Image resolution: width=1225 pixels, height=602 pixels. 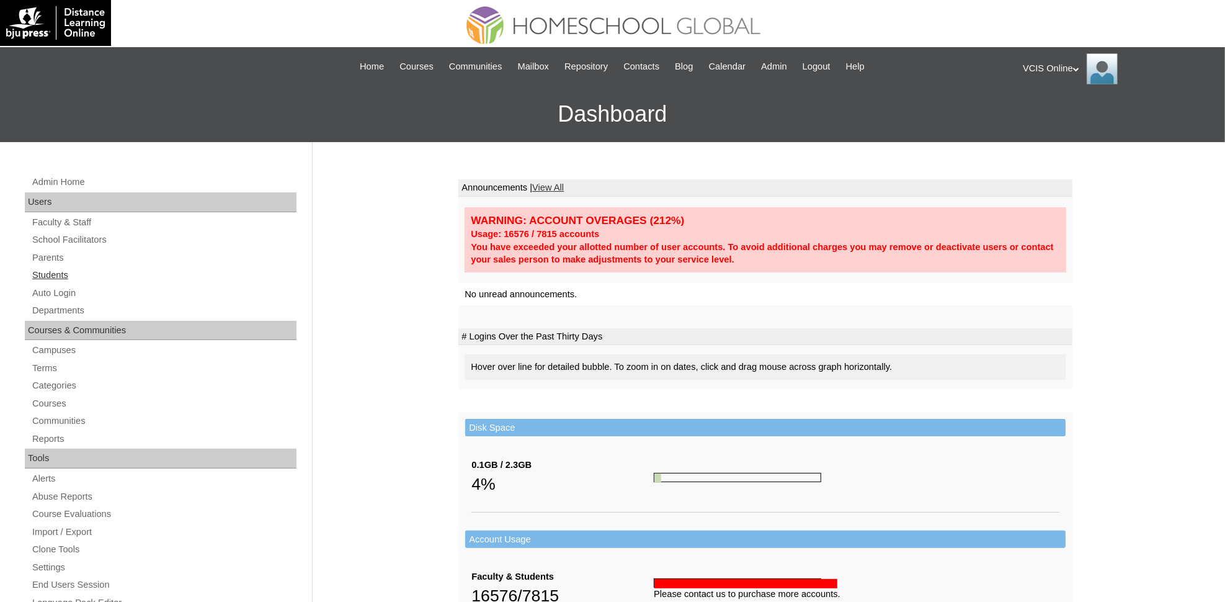 I want to click on a: Mailbox, so click(x=533, y=66).